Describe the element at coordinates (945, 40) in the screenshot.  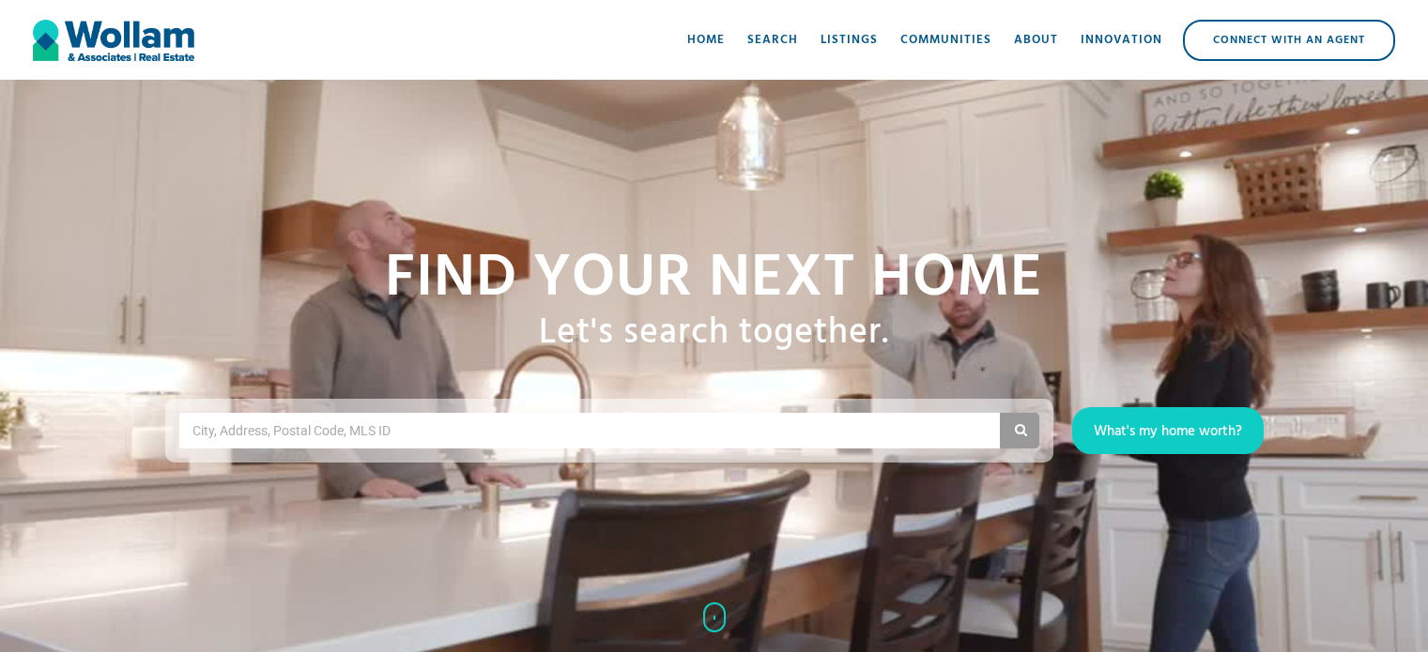
I see `div: Communities` at that location.